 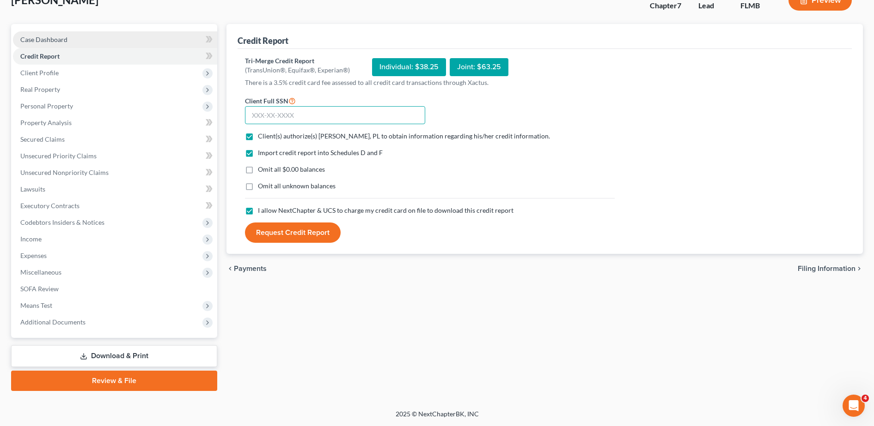 What do you see at coordinates (335, 115) in the screenshot?
I see `input: XXX-XX-XXXX` at bounding box center [335, 115].